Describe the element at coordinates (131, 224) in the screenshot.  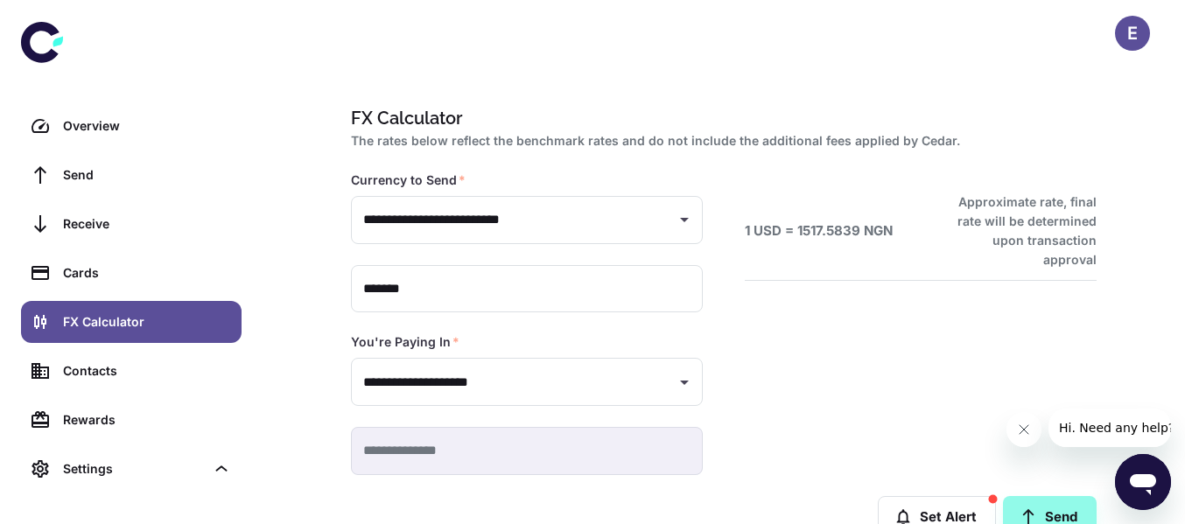
I see `a: Receive` at that location.